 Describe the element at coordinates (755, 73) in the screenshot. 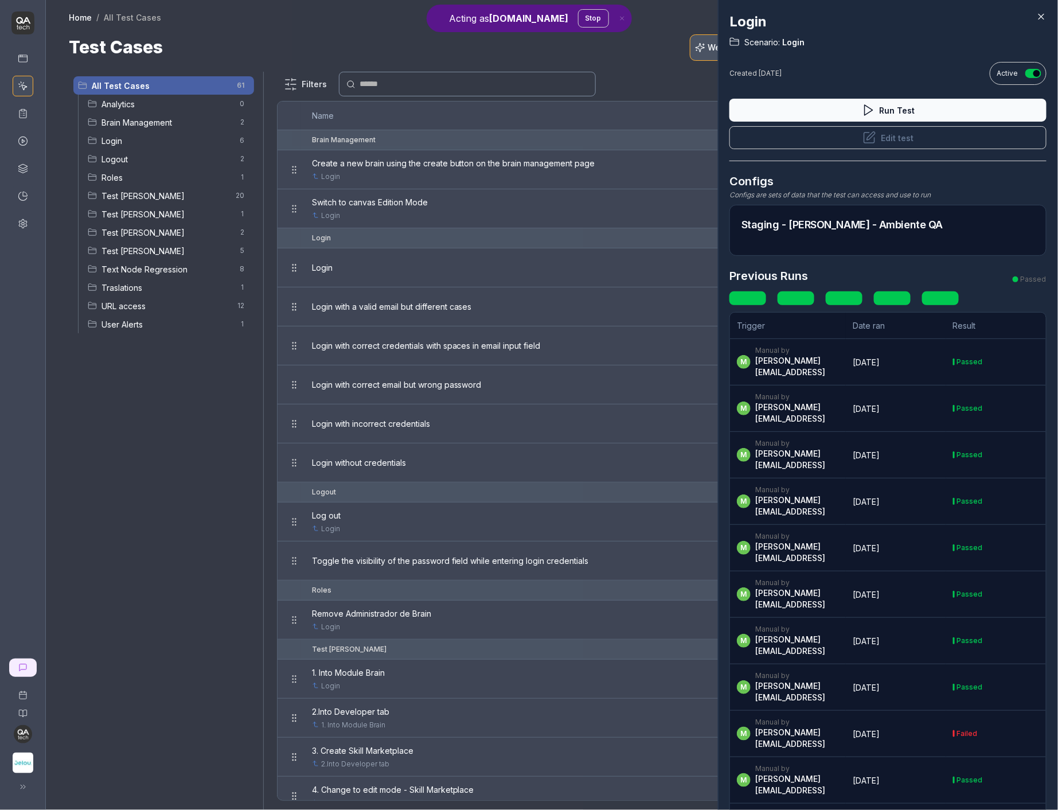

I see `div: Created` at that location.